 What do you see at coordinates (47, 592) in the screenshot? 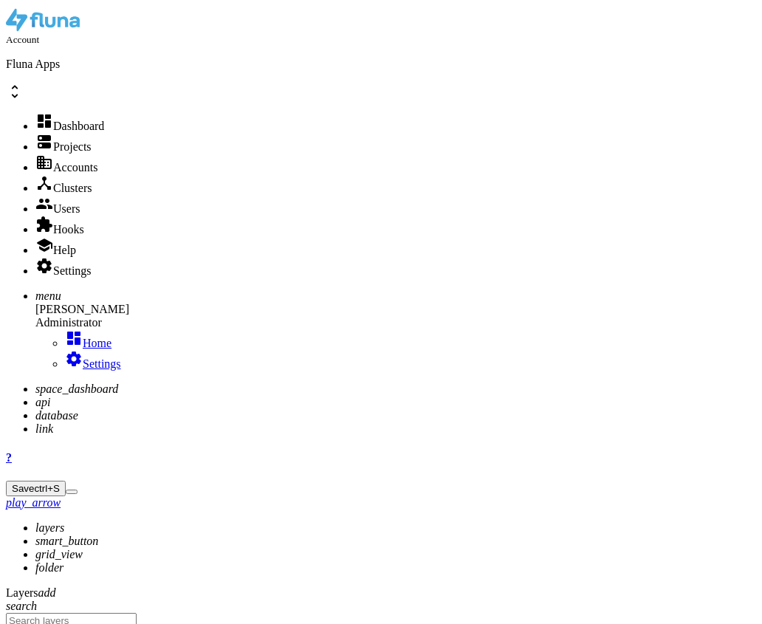
I see `i: add` at bounding box center [47, 592].